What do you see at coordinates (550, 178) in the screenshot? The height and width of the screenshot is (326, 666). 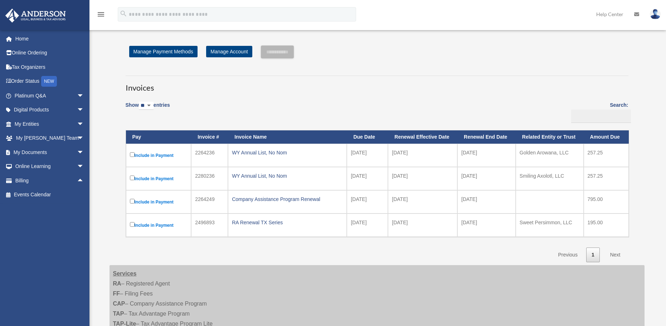 I see `td: Smiling Axolotl, LLC` at bounding box center [550, 178].